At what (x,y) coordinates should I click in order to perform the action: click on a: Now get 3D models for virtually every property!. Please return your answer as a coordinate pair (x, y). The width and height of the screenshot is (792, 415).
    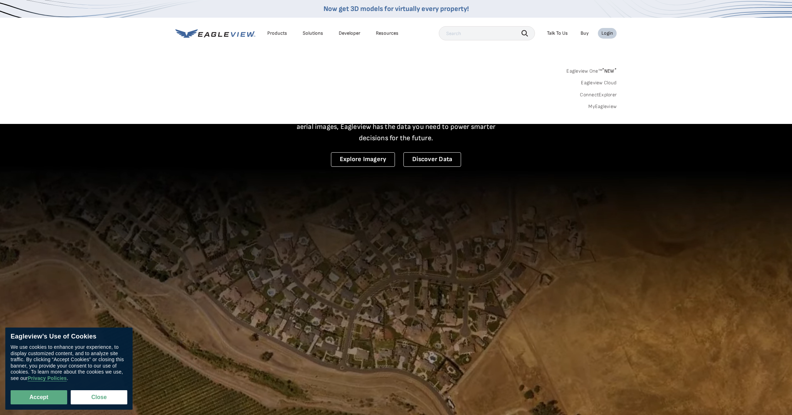
    Looking at the image, I should click on (396, 9).